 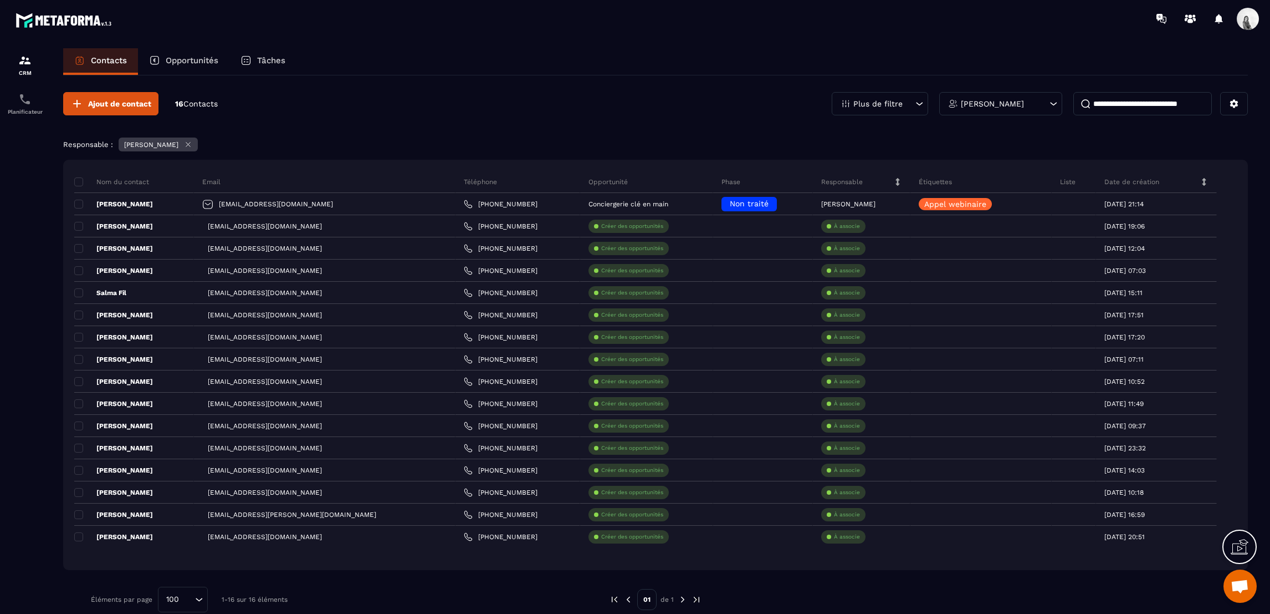 I want to click on p: CRM, so click(x=25, y=73).